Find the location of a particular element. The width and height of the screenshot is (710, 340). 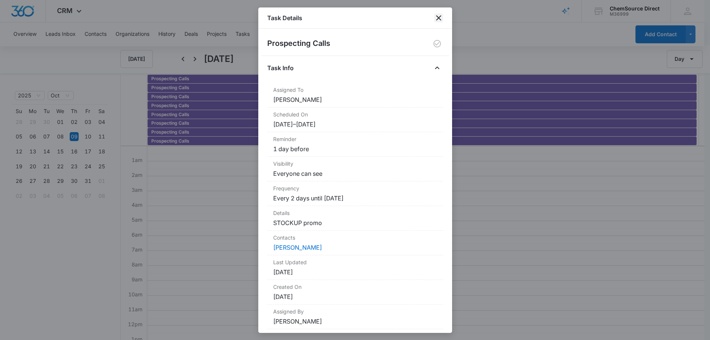

dd: 1 day before is located at coordinates (355, 149).